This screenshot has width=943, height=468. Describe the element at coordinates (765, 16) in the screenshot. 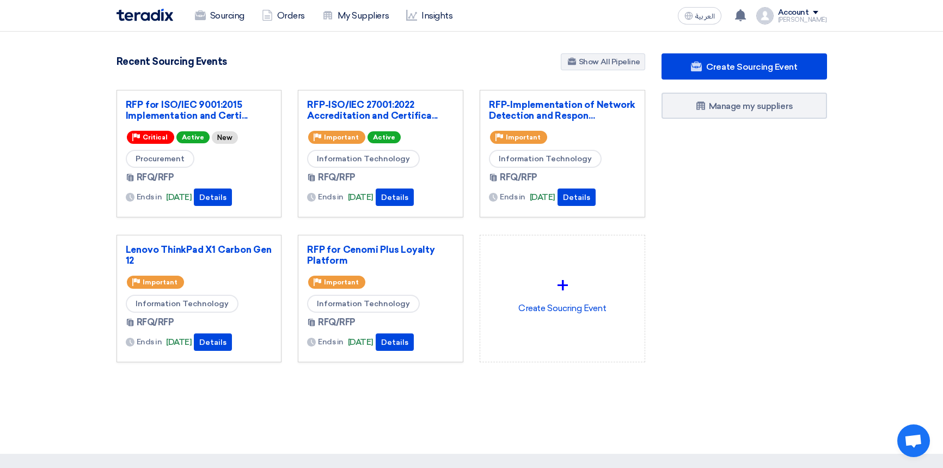

I see `img: profile_test.png` at that location.